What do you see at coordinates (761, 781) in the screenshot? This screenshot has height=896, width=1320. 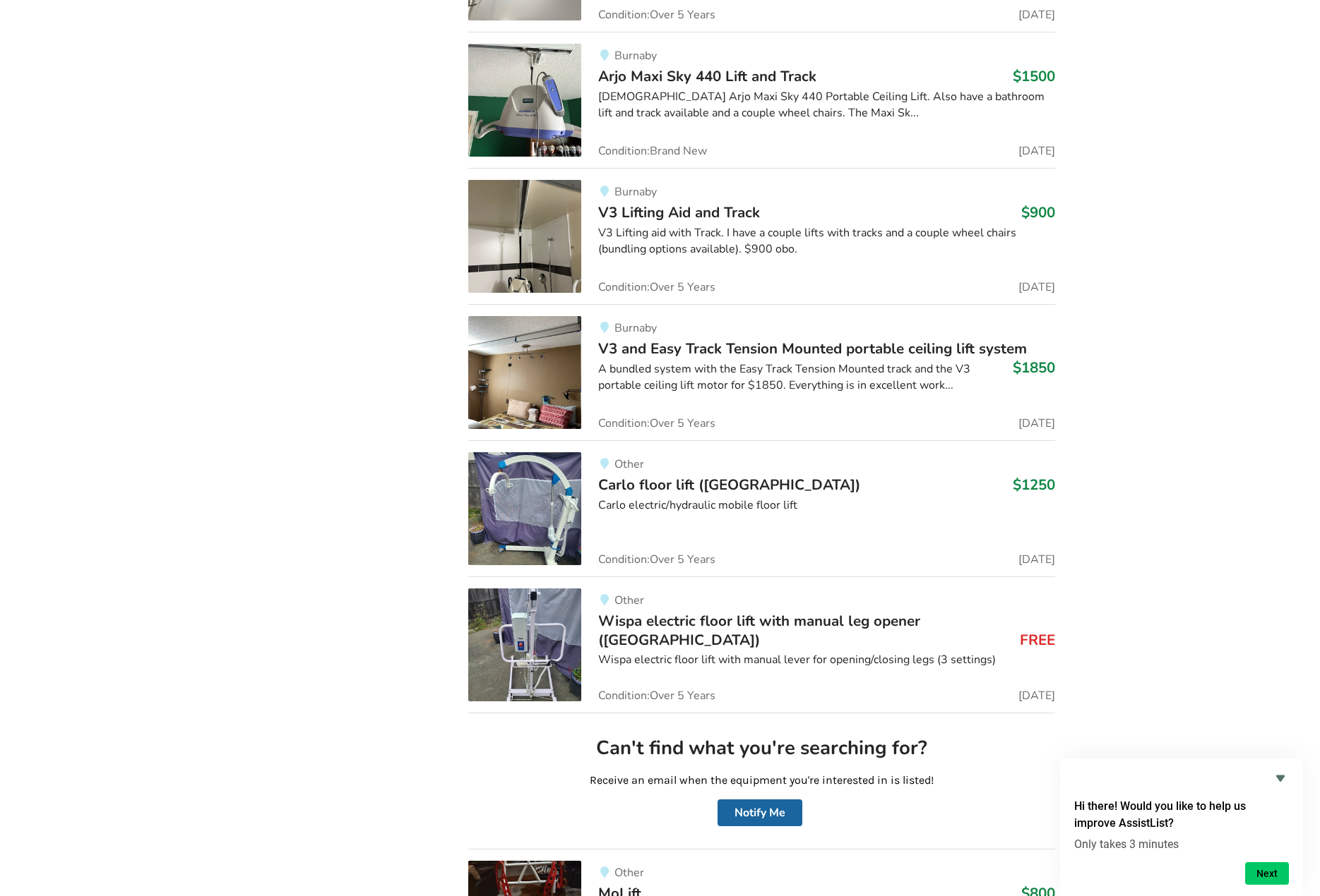 I see `p: Receive an email when the equipment you're interested in is listed!` at bounding box center [761, 781].